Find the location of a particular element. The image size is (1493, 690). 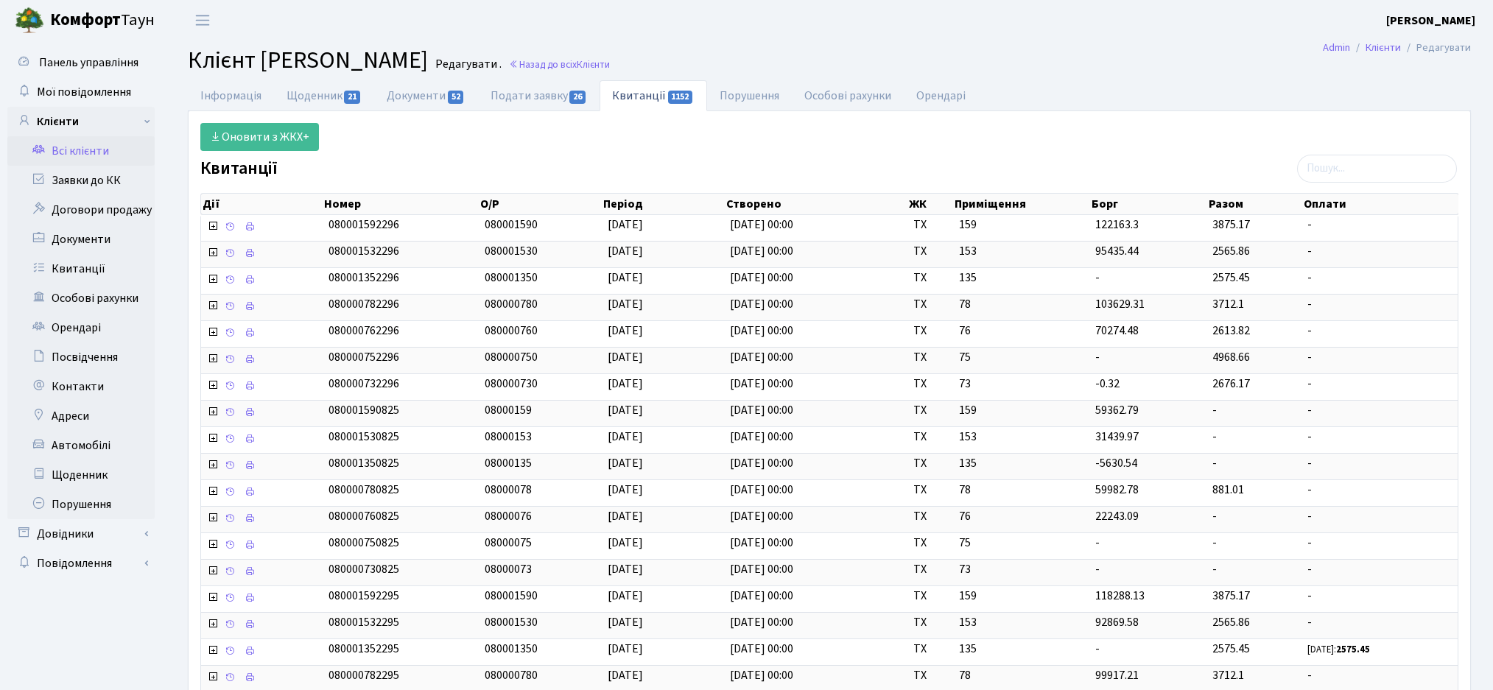

span: 70274.48 is located at coordinates (1117, 331).